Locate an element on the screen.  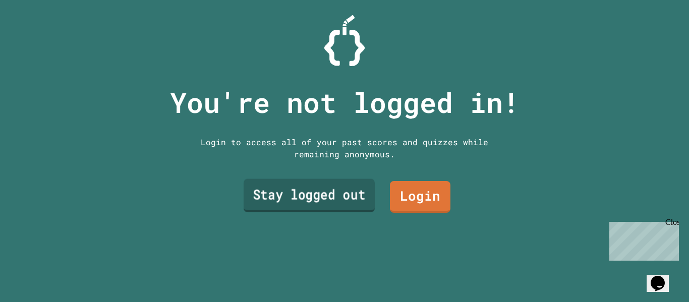
img: Logo.svg is located at coordinates (344, 40).